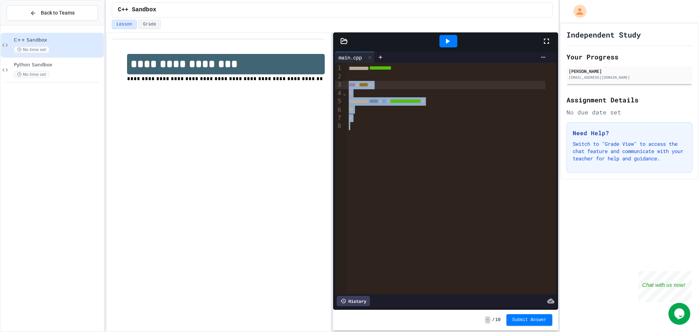 The width and height of the screenshot is (699, 332). What do you see at coordinates (629, 57) in the screenshot?
I see `h2: Your Progress` at bounding box center [629, 57].